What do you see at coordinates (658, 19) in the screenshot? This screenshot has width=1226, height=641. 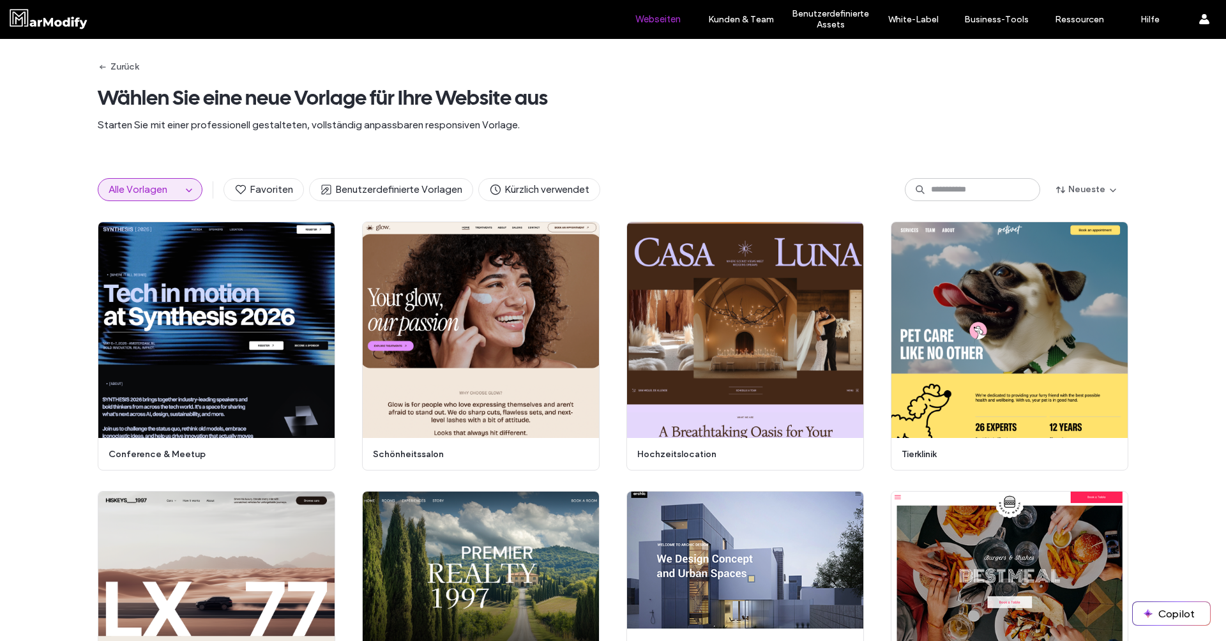 I see `label: Webseiten` at bounding box center [658, 19].